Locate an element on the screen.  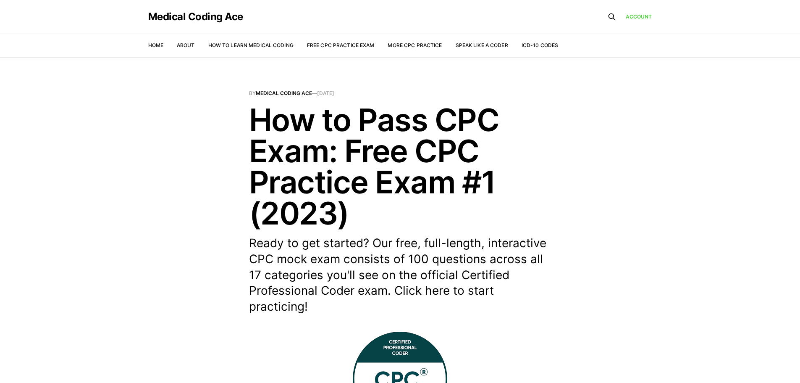
a: About is located at coordinates (186, 45).